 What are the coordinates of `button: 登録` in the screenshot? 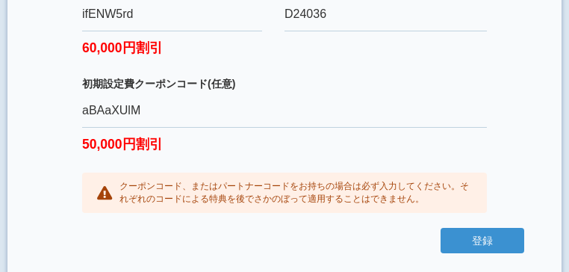 It's located at (482, 240).